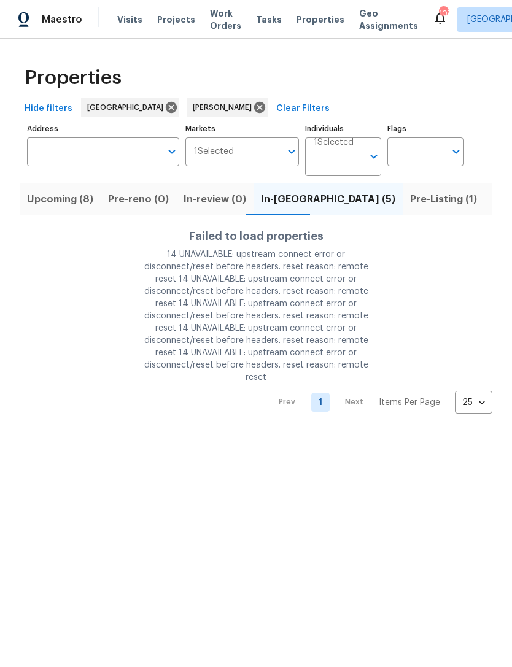 The width and height of the screenshot is (512, 667). Describe the element at coordinates (60, 199) in the screenshot. I see `span: Upcoming (8)` at that location.